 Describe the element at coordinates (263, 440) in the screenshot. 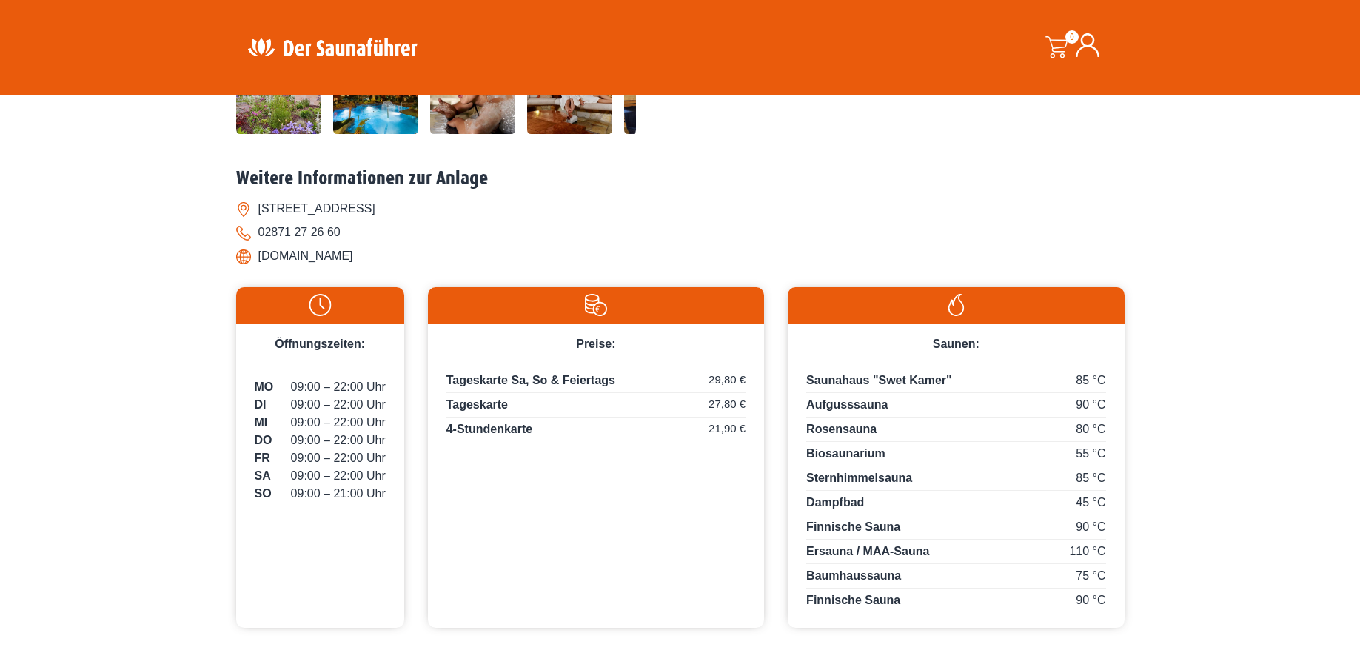

I see `span: DO` at that location.